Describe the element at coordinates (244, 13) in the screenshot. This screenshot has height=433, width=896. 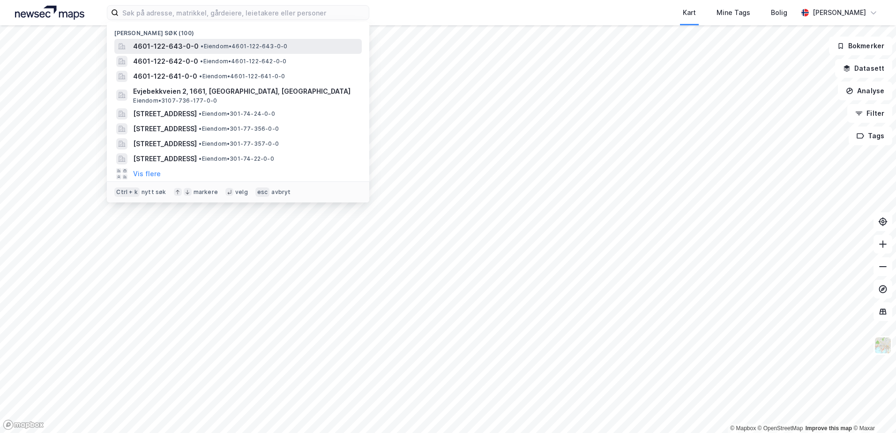
I see `input: Søk på adresse, matrikkel, gårdeiere, leietakere eller personer` at that location.